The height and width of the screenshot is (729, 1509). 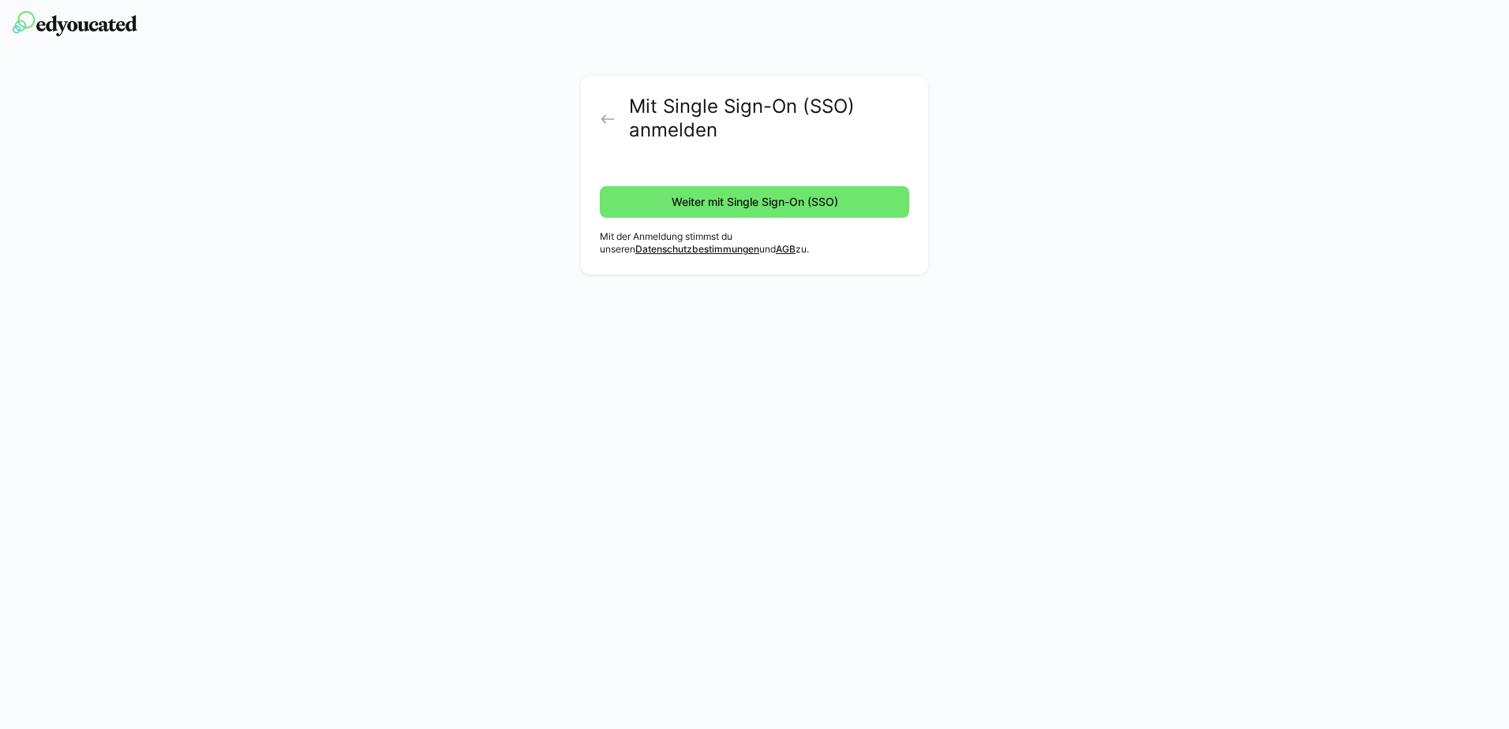 I want to click on img: edyoucated, so click(x=75, y=24).